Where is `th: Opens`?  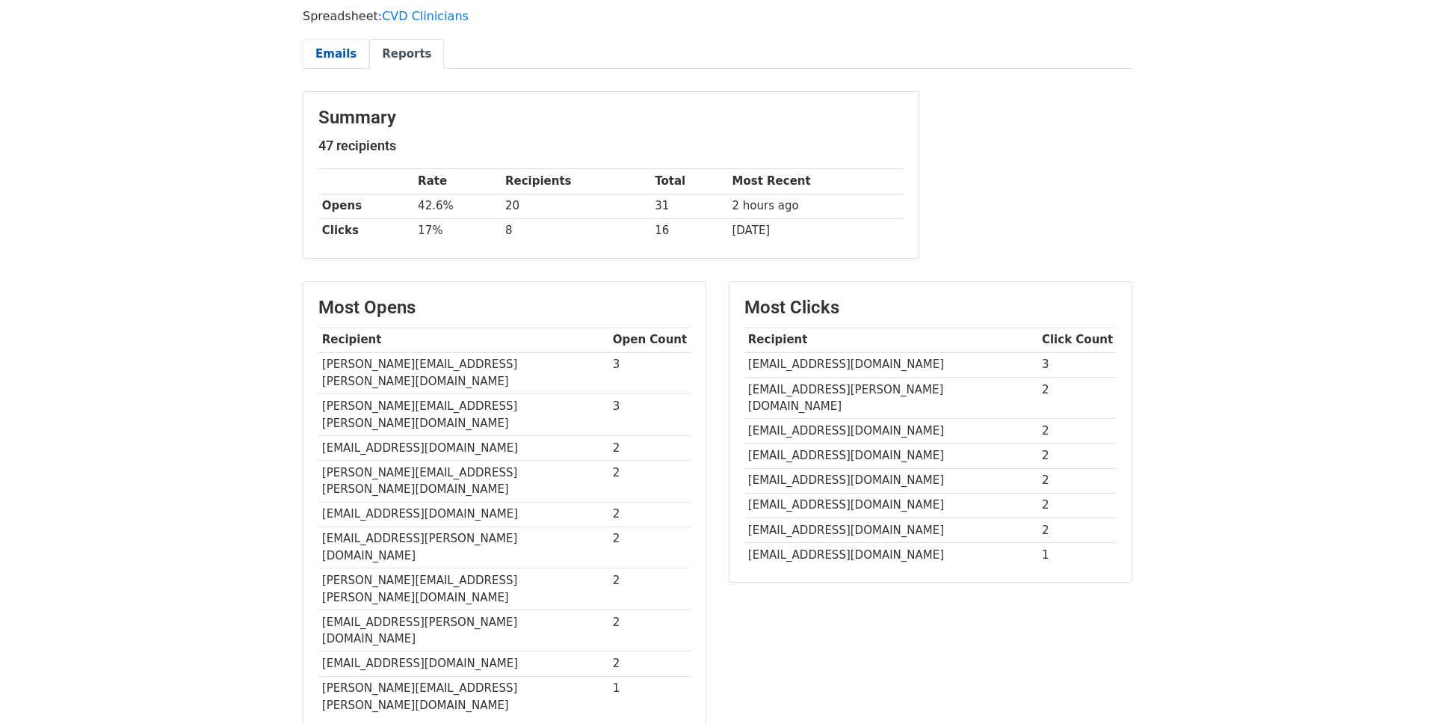 th: Opens is located at coordinates (366, 206).